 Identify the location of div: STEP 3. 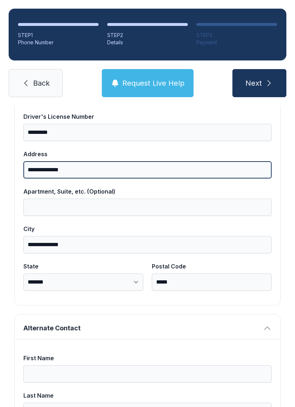
(237, 35).